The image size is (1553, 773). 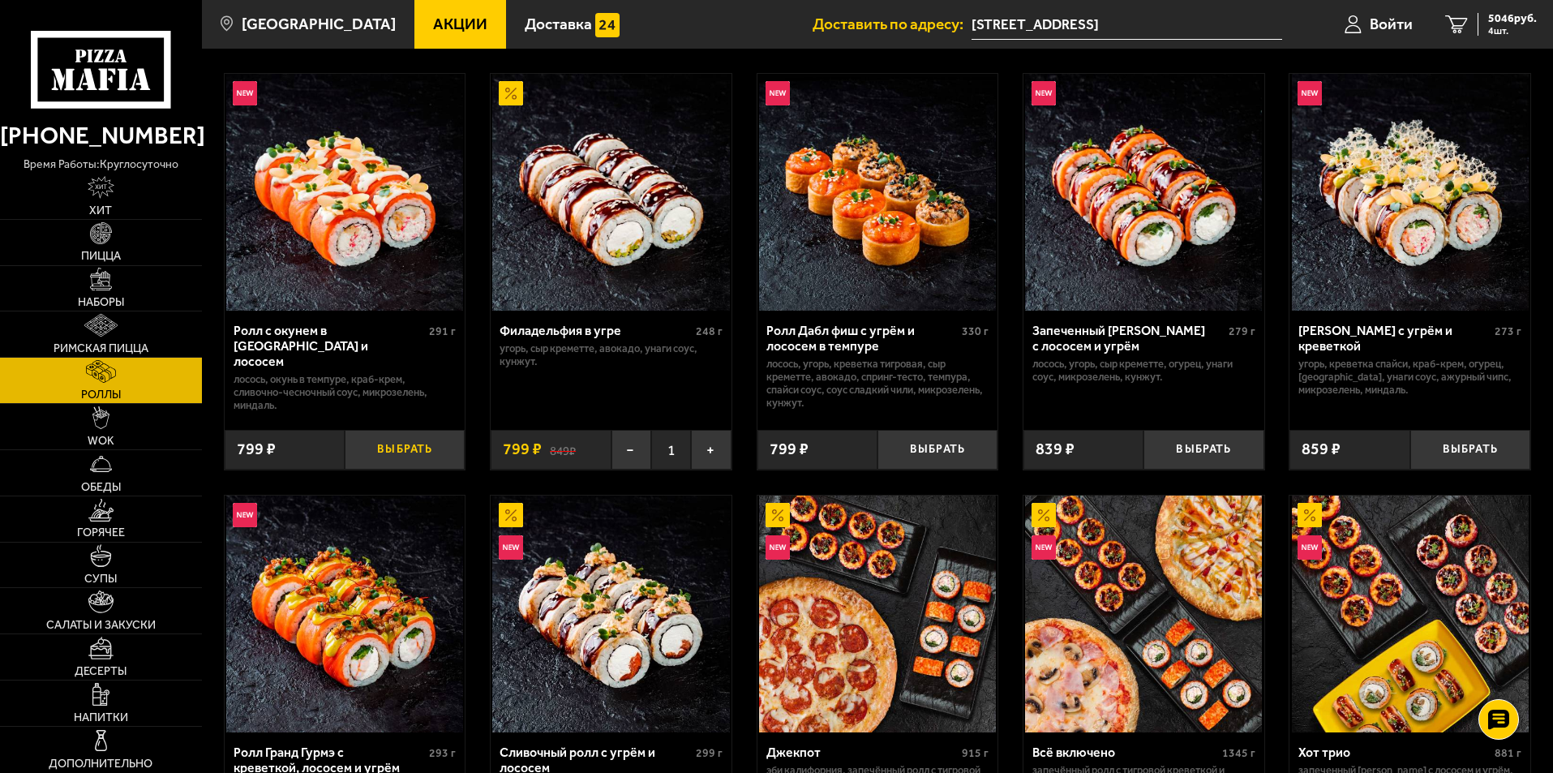 What do you see at coordinates (1143, 192) in the screenshot?
I see `a: НовинкаЗапеченный ролл Гурмэ с лососем и угрём` at bounding box center [1143, 192].